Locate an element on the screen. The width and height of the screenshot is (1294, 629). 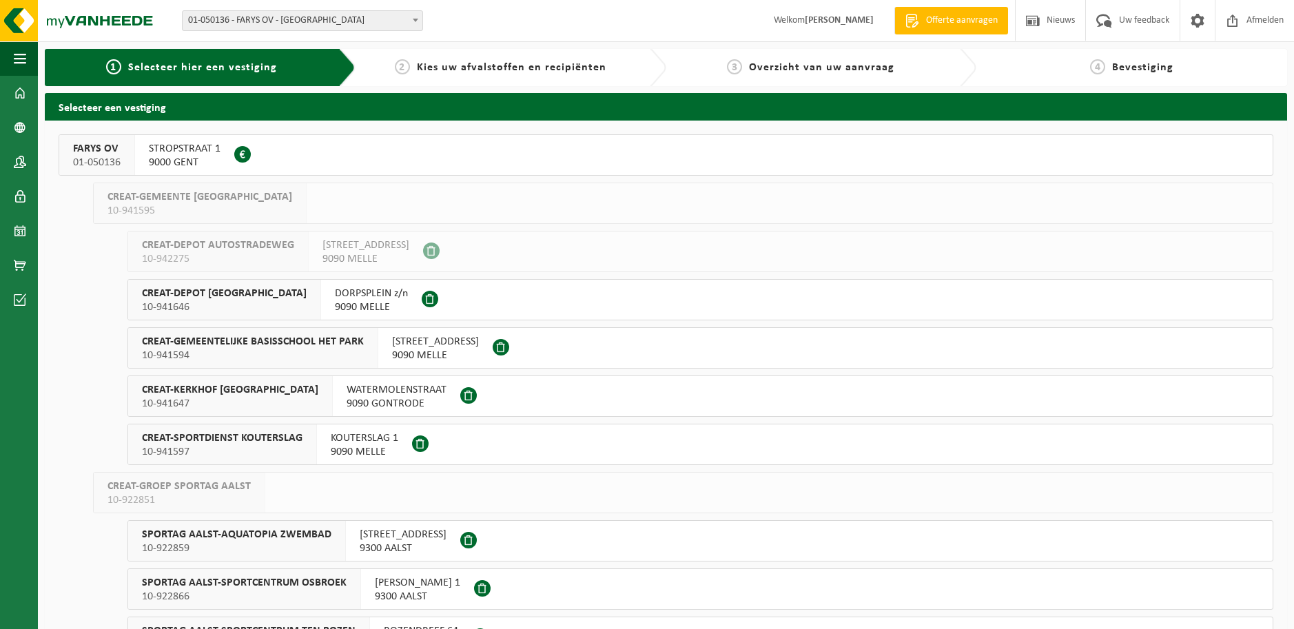
span: 3 is located at coordinates (735, 67).